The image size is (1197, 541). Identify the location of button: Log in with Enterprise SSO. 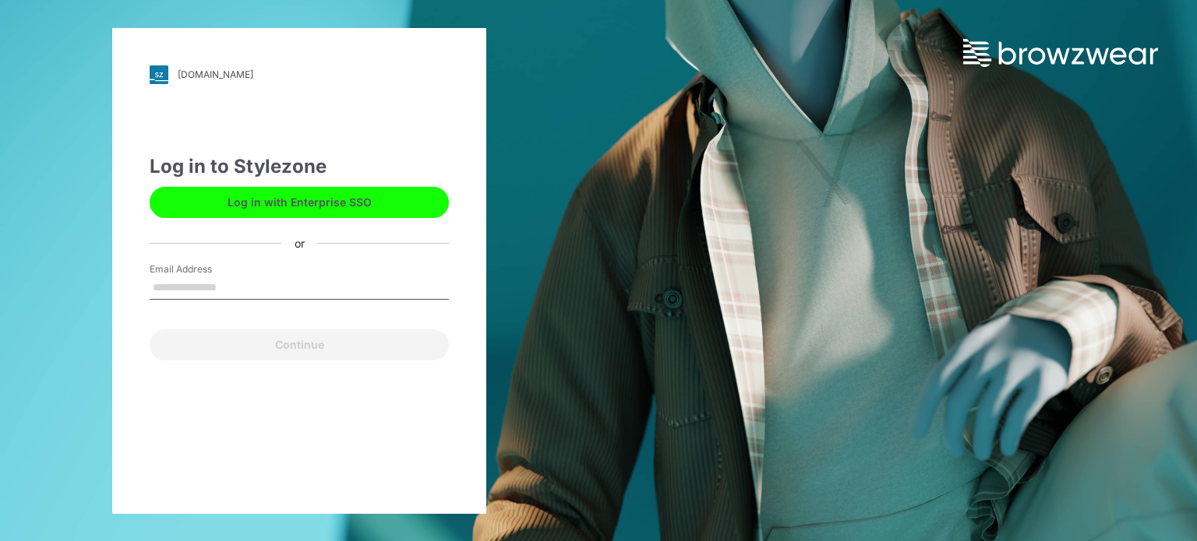
(299, 203).